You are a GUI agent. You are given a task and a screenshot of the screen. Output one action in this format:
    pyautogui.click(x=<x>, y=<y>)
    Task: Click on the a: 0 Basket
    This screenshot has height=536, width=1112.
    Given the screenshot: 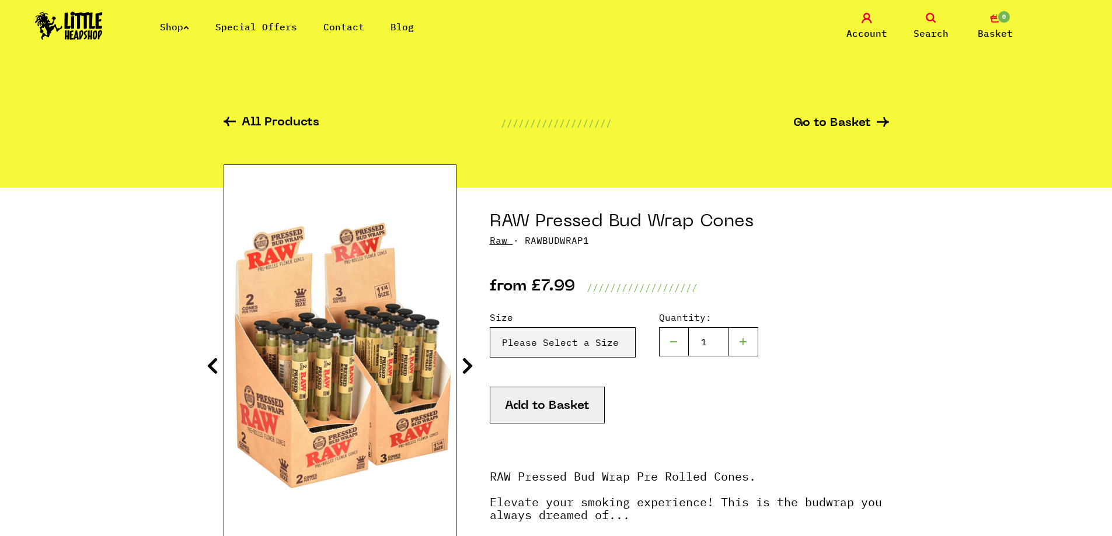 What is the action you would take?
    pyautogui.click(x=995, y=26)
    